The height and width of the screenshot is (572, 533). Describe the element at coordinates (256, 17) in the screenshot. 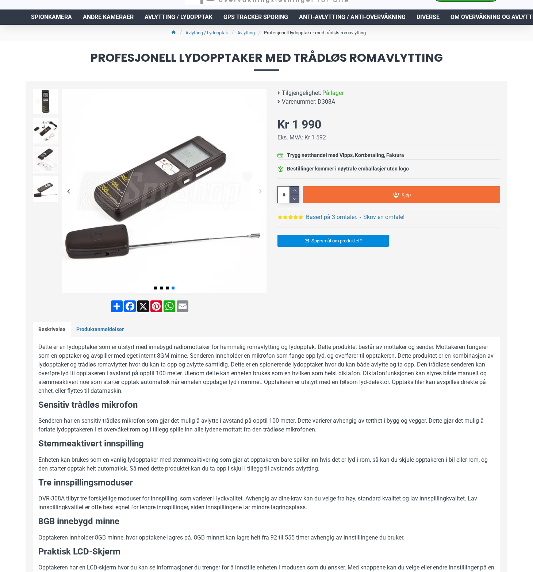

I see `a: GPS Tracker Sporing` at that location.